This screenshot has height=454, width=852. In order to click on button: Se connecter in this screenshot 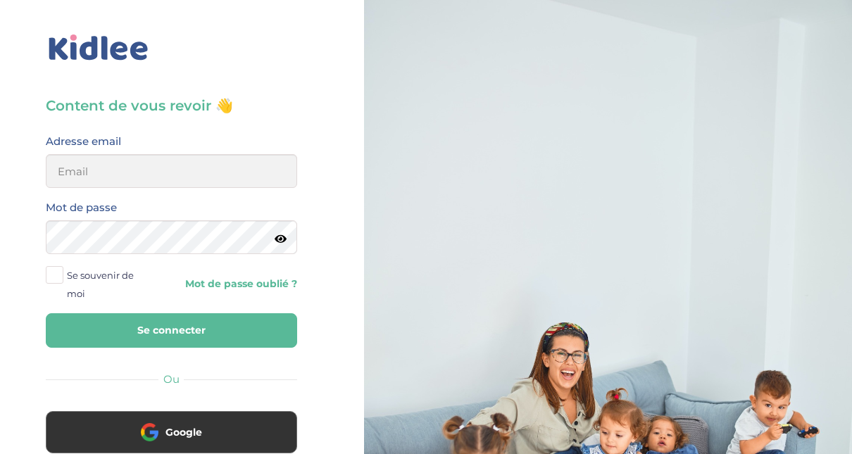, I will do `click(171, 330)`.